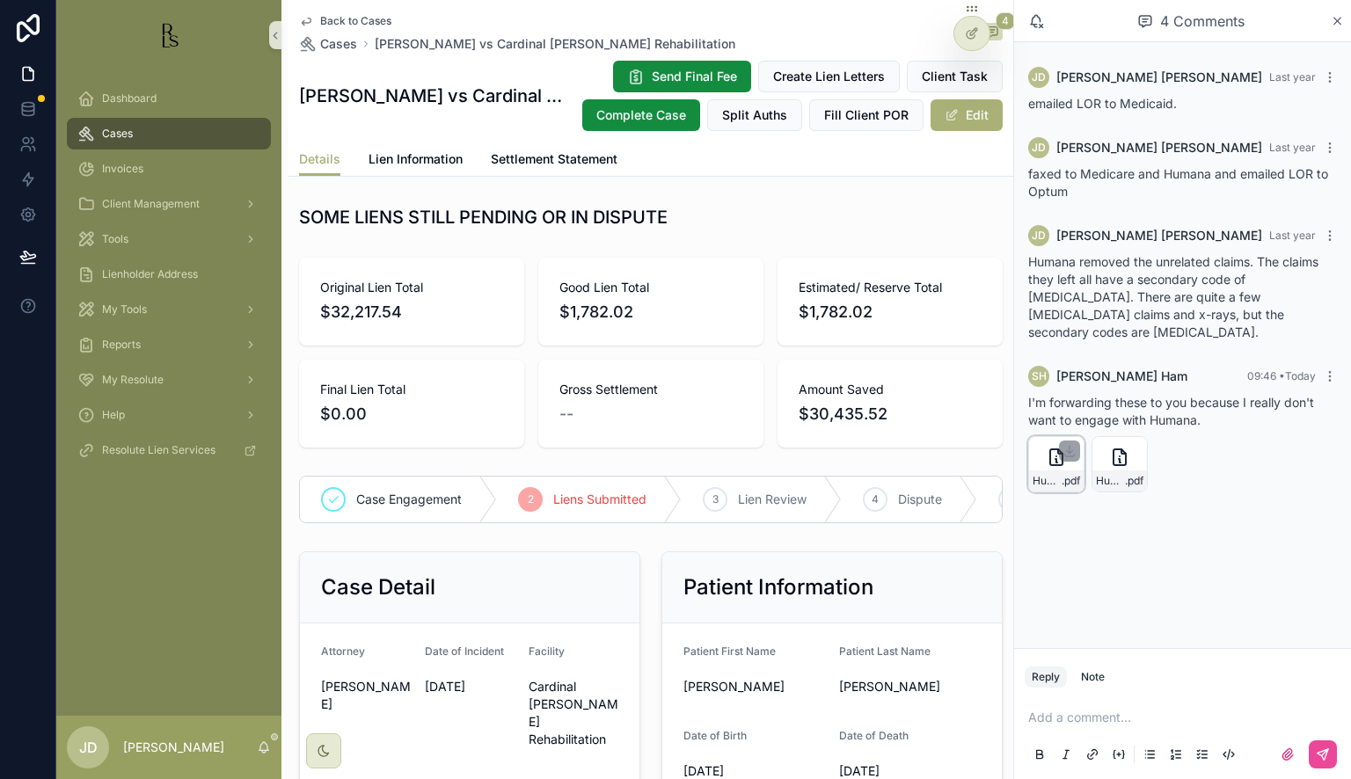 Image resolution: width=1351 pixels, height=779 pixels. Describe the element at coordinates (129, 99) in the screenshot. I see `span: Dashboard` at that location.